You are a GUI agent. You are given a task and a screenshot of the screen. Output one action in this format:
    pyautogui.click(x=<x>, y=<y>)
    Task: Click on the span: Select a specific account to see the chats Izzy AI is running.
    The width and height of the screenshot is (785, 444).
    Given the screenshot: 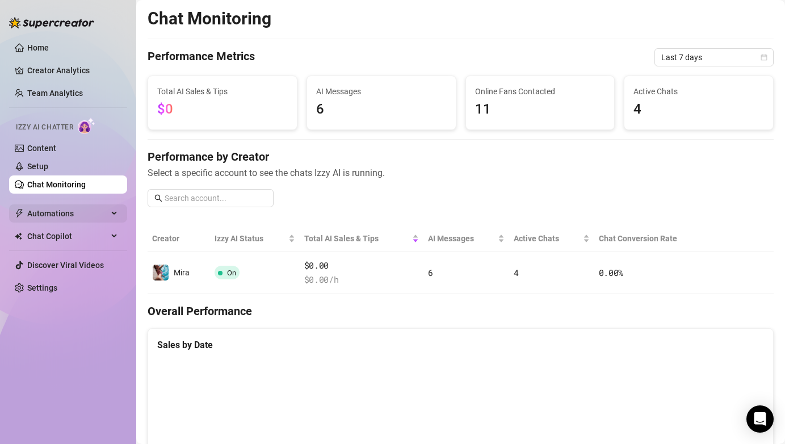 What is the action you would take?
    pyautogui.click(x=461, y=173)
    